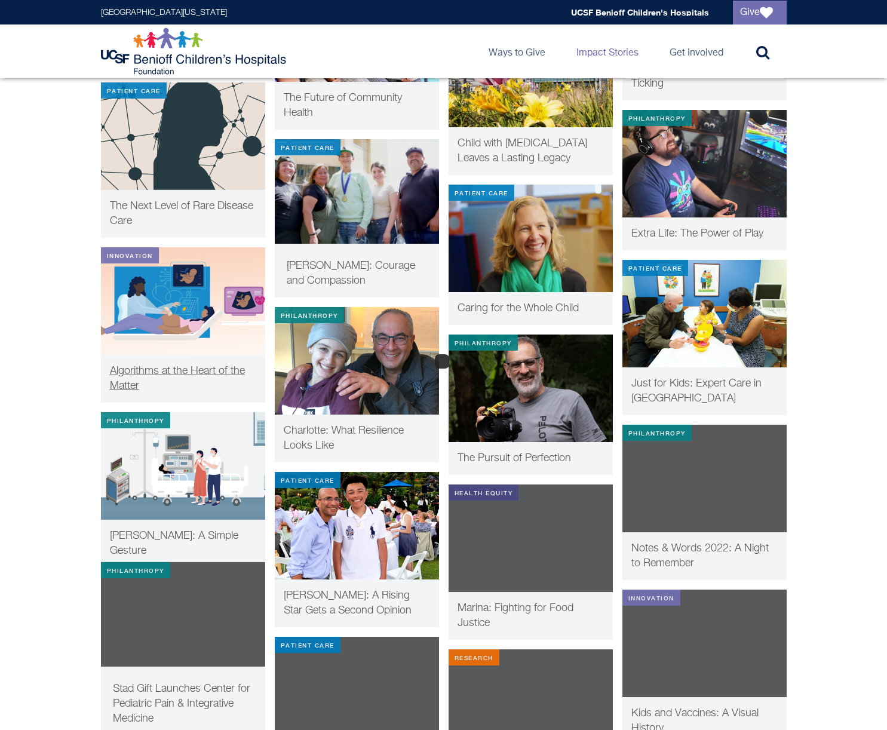 The width and height of the screenshot is (887, 730). I want to click on span: The Pursuit of Perfection, so click(514, 458).